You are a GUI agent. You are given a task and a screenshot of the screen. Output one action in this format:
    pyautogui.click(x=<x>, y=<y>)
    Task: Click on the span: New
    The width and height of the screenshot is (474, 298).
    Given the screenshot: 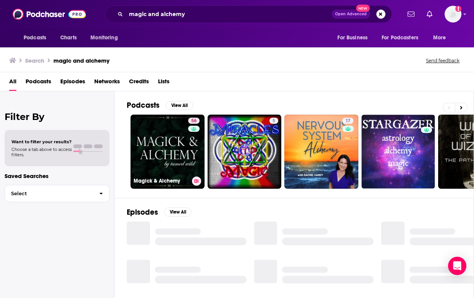 What is the action you would take?
    pyautogui.click(x=363, y=8)
    